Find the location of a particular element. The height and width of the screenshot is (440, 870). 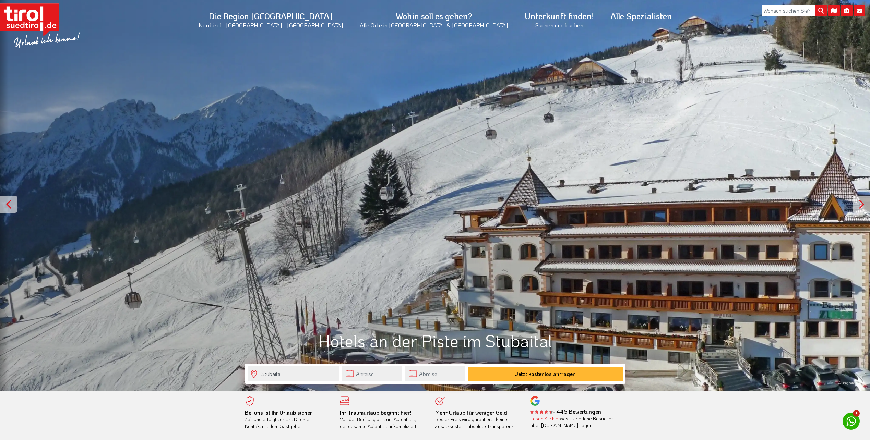

b: - 445 Bewertungen is located at coordinates (565, 411).